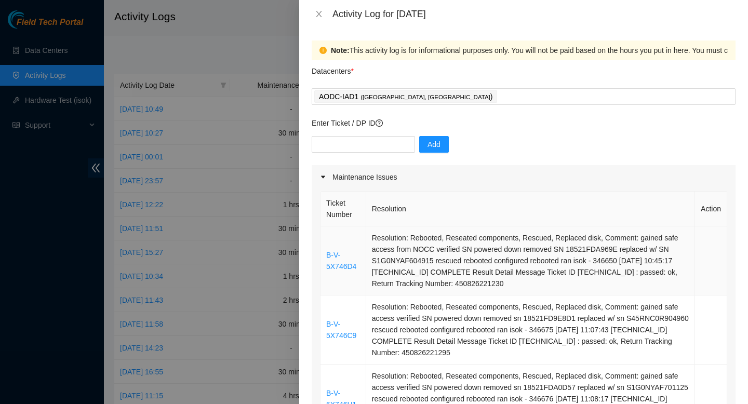 Image resolution: width=748 pixels, height=404 pixels. Describe the element at coordinates (340, 50) in the screenshot. I see `strong: Note:` at that location.